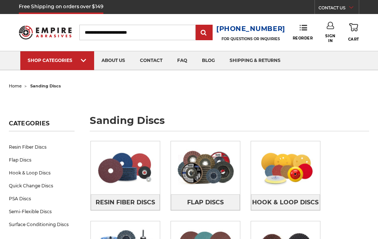 The height and width of the screenshot is (239, 378). What do you see at coordinates (182, 61) in the screenshot?
I see `a: faq` at bounding box center [182, 61].